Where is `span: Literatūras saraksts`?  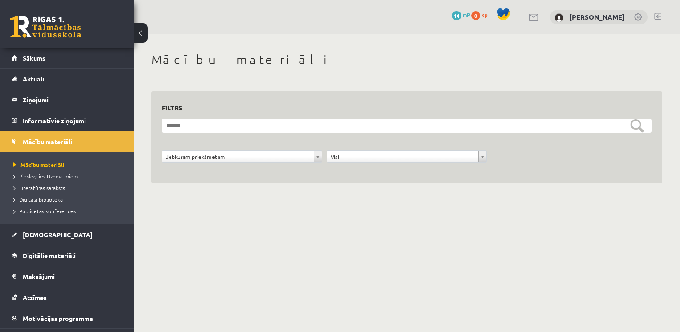 span: Literatūras saraksts is located at coordinates (39, 188).